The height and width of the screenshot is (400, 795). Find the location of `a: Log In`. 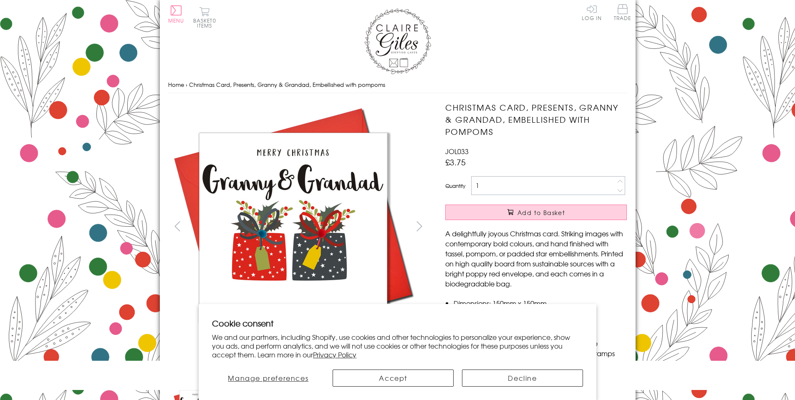

a: Log In is located at coordinates (592, 12).